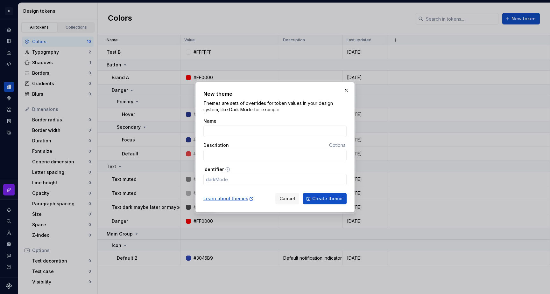 This screenshot has width=550, height=294. I want to click on label: Description, so click(216, 145).